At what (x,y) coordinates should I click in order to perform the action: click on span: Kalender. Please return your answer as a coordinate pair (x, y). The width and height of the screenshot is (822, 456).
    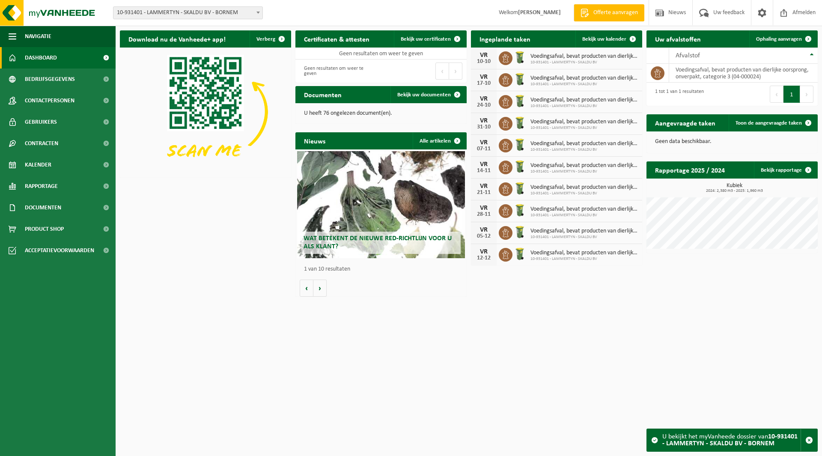
    Looking at the image, I should click on (38, 165).